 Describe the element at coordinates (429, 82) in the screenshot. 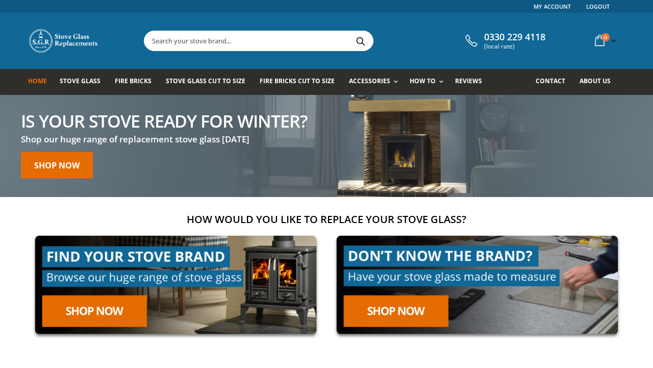

I see `a: How To` at that location.